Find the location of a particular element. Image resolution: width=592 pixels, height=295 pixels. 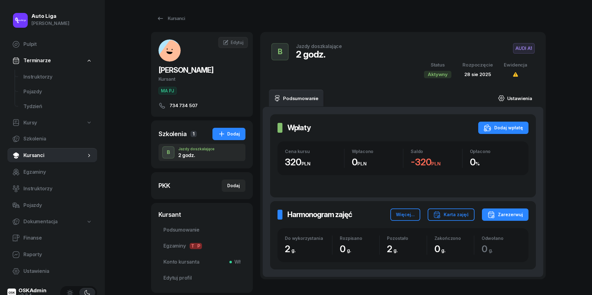

span: Edytuj profil is located at coordinates (202, 278).